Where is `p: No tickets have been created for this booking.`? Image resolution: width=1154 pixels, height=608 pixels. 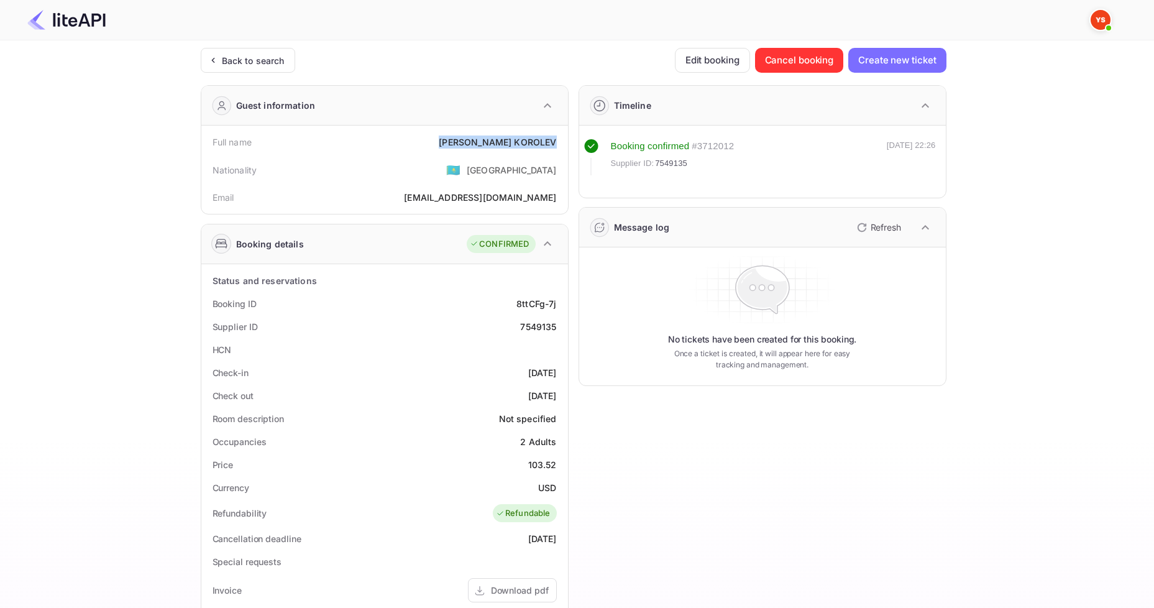 p: No tickets have been created for this booking. is located at coordinates (762, 339).